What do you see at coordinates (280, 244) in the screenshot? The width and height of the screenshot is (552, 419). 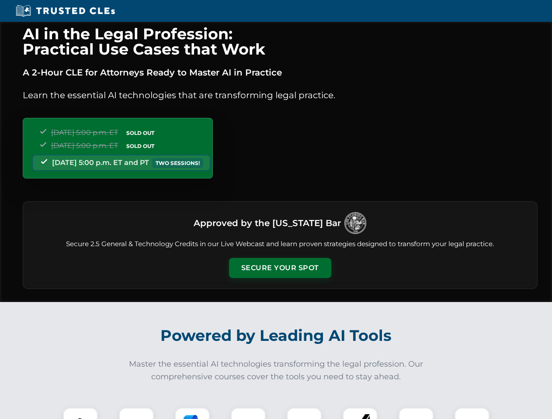 I see `p: Secure 2.5 General & Technology Credits in our Live Webcast and learn proven strategies designed ...` at bounding box center [280, 244].